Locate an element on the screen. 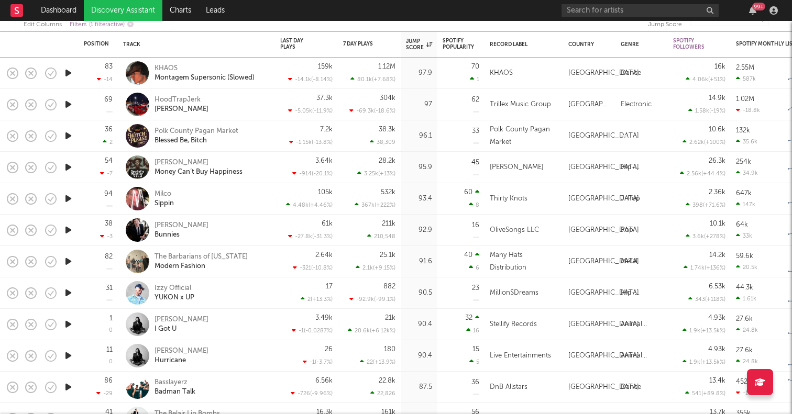 The height and width of the screenshot is (414, 792). div: 37.3k is located at coordinates (324, 98).